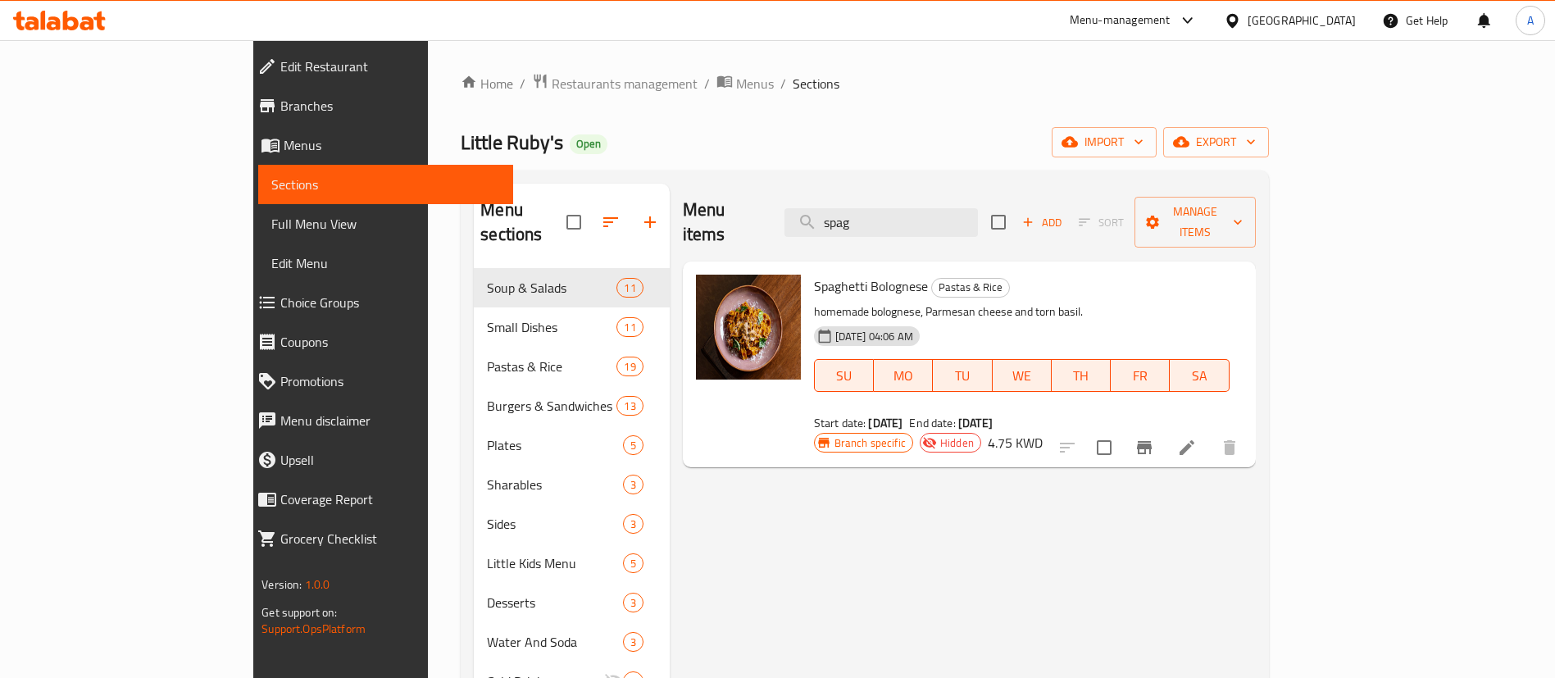  Describe the element at coordinates (299, 612) in the screenshot. I see `span: Get support on:` at that location.